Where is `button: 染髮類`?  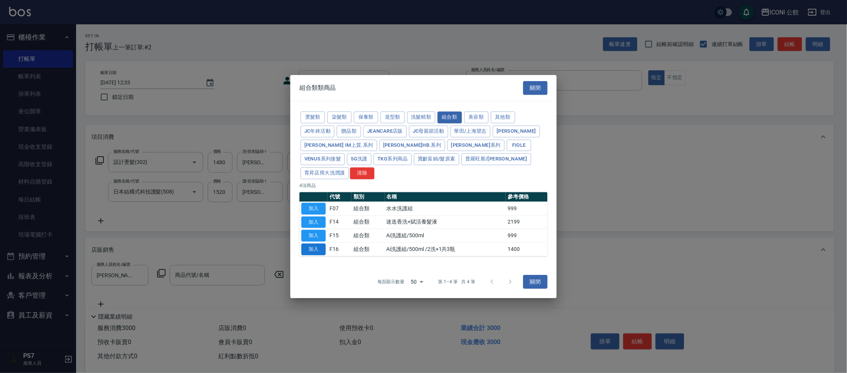
button: 染髮類 is located at coordinates (340, 117).